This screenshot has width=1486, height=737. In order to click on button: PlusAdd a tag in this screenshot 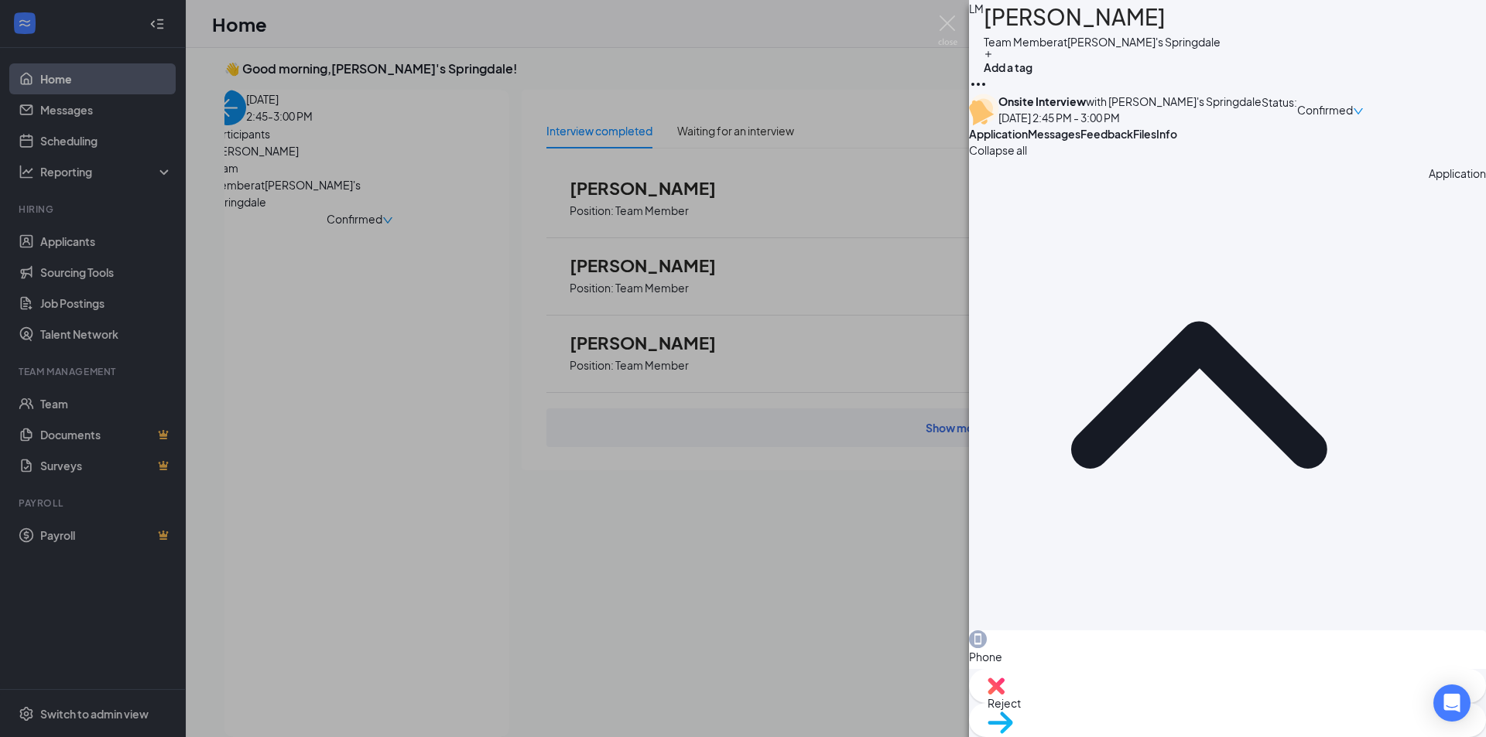, I will do `click(1007, 63)`.